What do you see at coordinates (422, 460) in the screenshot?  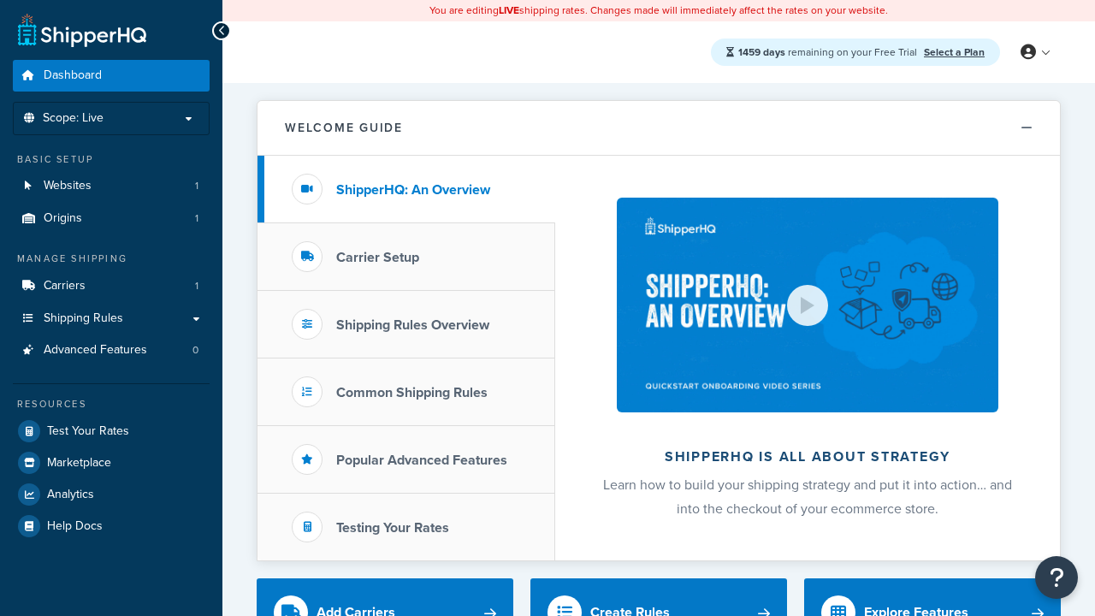 I see `h3: Popular Advanced Features` at bounding box center [422, 460].